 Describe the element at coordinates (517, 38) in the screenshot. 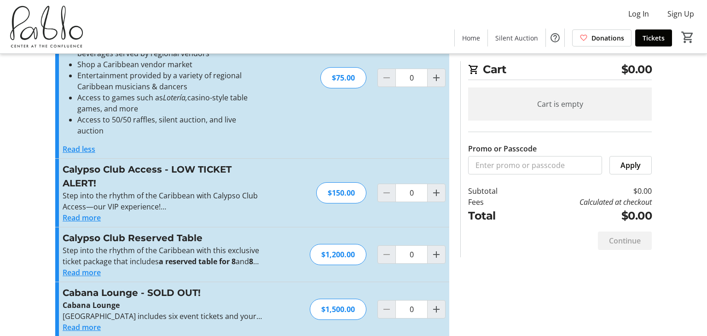

I see `a: Silent Auction` at that location.